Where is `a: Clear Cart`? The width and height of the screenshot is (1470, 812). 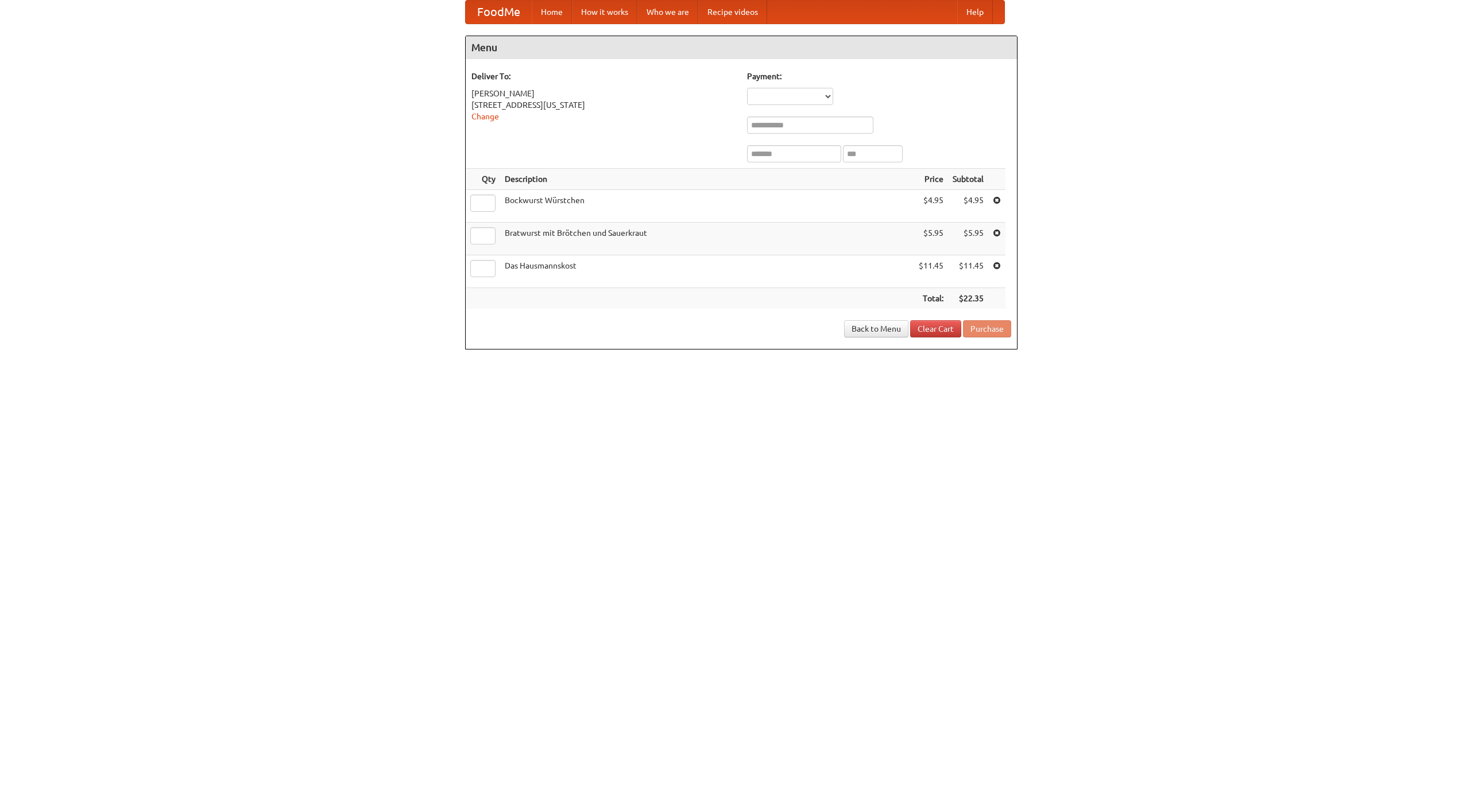 a: Clear Cart is located at coordinates (935, 329).